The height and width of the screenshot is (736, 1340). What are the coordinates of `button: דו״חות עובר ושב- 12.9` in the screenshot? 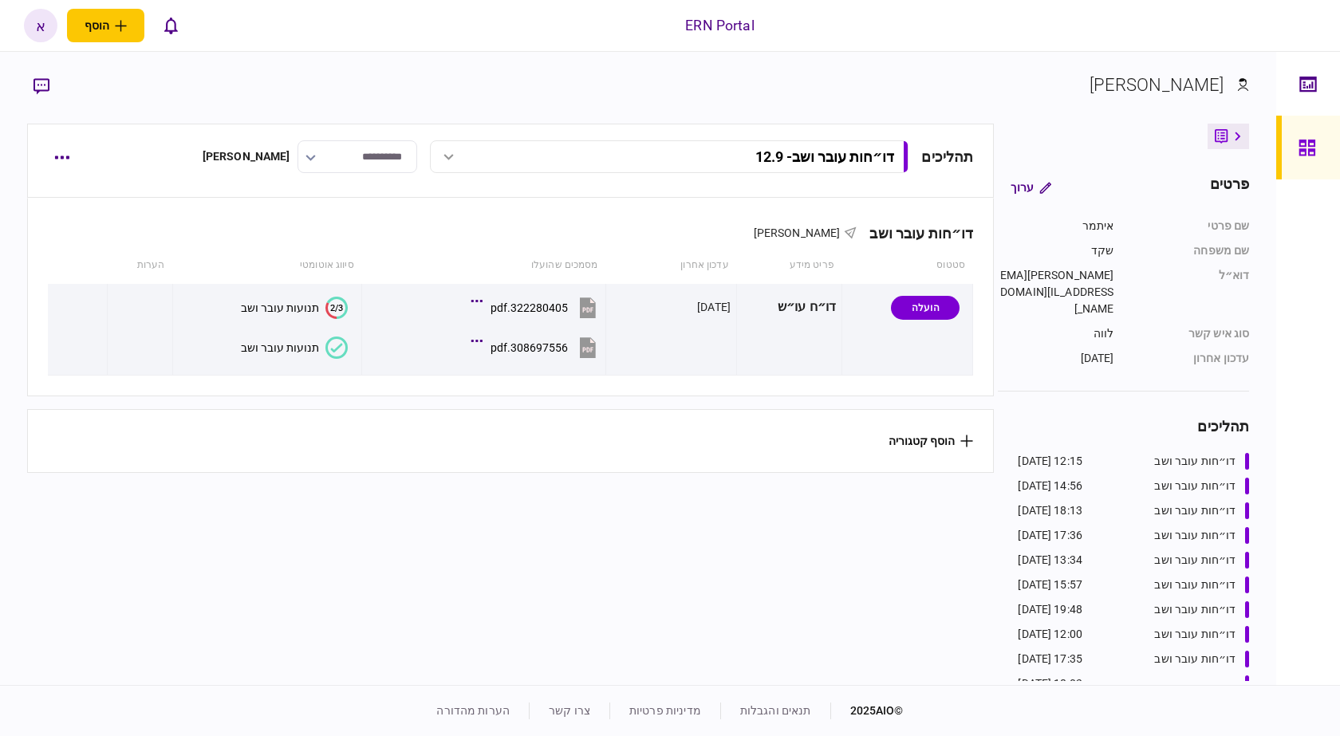 It's located at (669, 156).